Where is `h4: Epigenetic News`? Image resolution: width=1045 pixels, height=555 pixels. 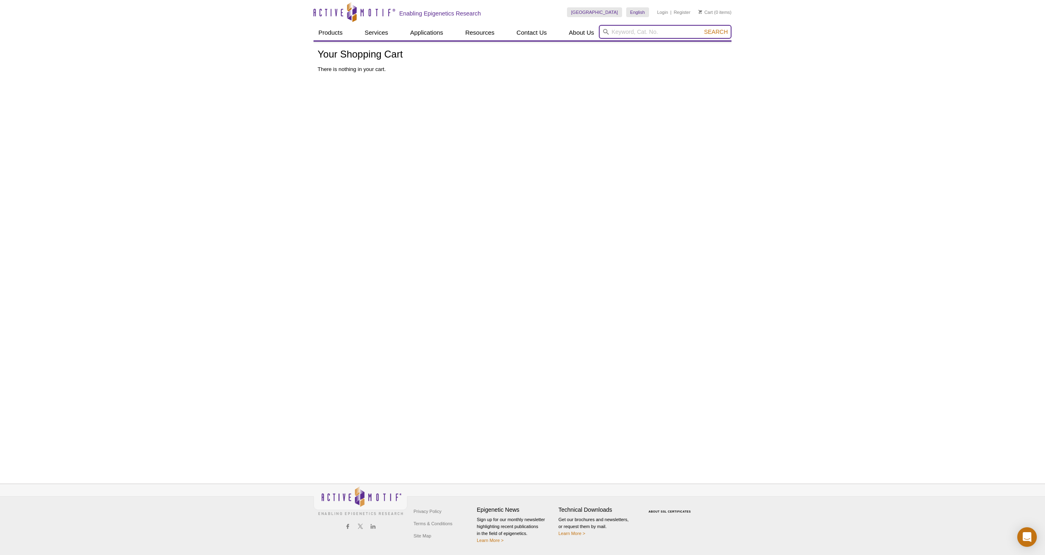 h4: Epigenetic News is located at coordinates (515, 510).